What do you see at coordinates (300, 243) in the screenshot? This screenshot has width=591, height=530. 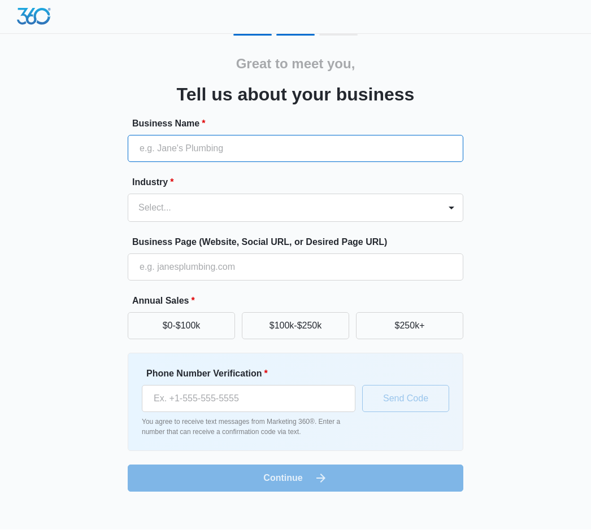 I see `label: Business Page (Website, Social URL, or Desired Page URL)` at bounding box center [300, 243].